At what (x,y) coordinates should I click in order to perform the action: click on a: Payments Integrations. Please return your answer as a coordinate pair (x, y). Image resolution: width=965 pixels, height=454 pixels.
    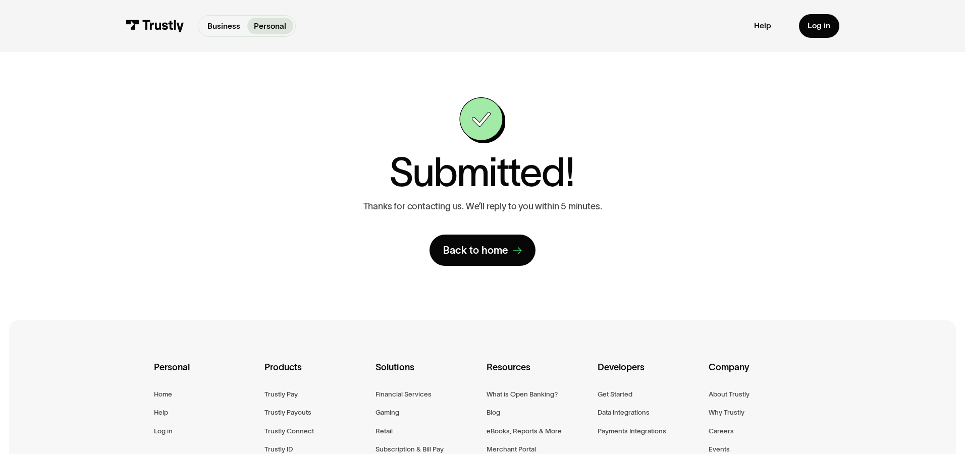
    Looking at the image, I should click on (632, 431).